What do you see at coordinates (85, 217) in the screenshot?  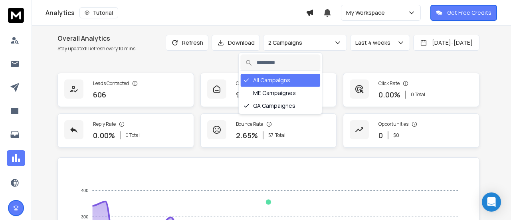 I see `tspan: 300` at bounding box center [85, 217].